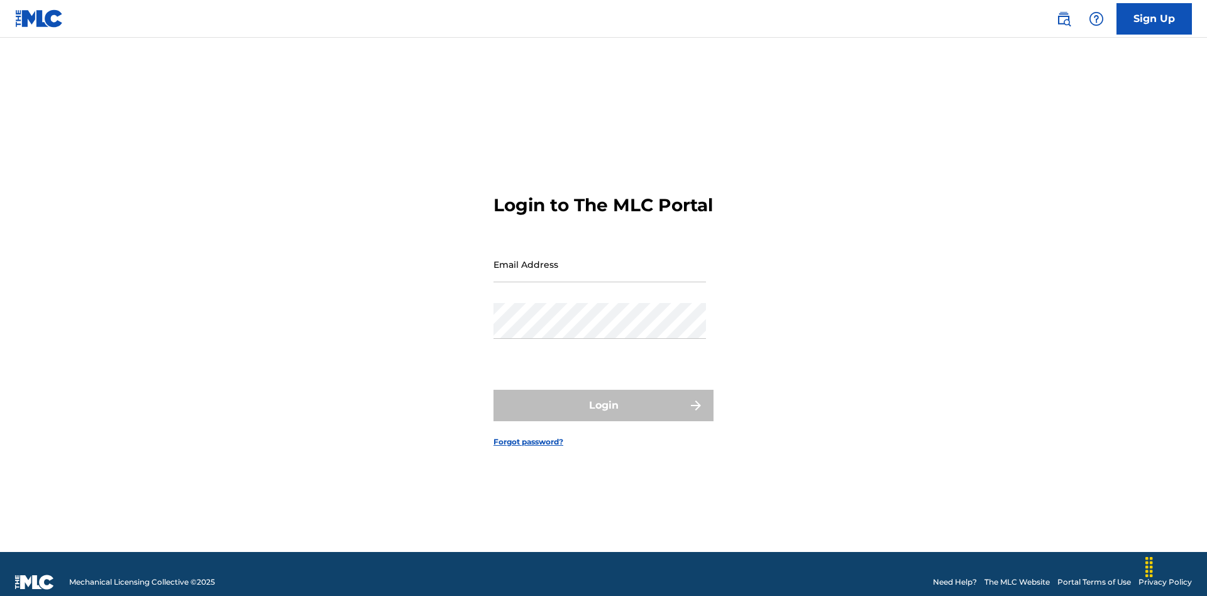 The image size is (1207, 596). What do you see at coordinates (142, 582) in the screenshot?
I see `span: Mechanical Licensing Collective © 2025` at bounding box center [142, 582].